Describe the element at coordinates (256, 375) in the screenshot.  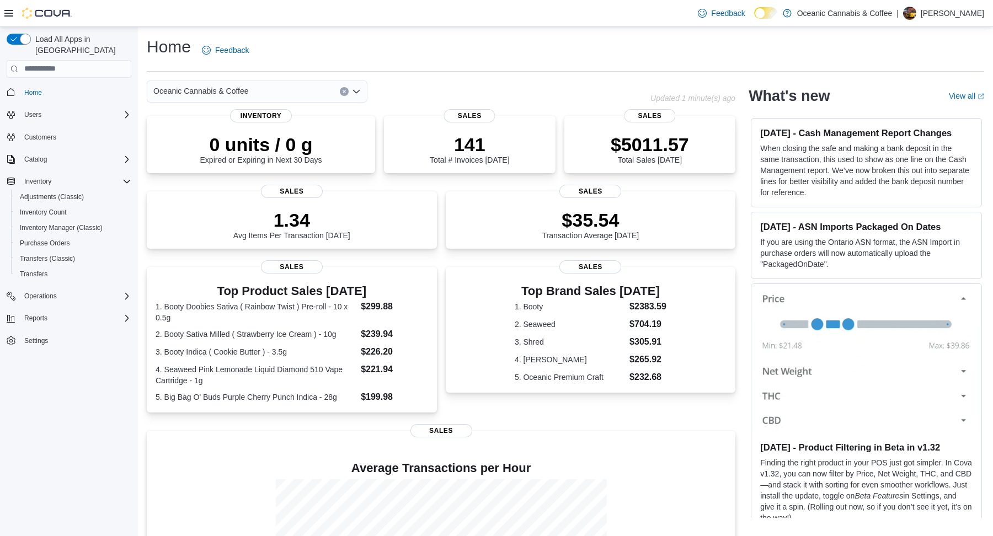
I see `dt: 4. Seaweed Pink Lemonade Liquid Diamond 510 Vape Cartridge - 1g` at that location.